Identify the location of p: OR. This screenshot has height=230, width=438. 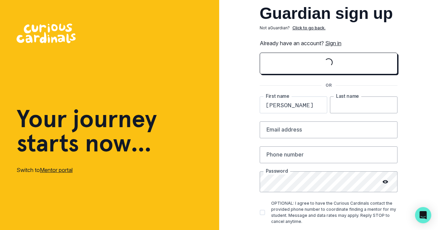
(328, 85).